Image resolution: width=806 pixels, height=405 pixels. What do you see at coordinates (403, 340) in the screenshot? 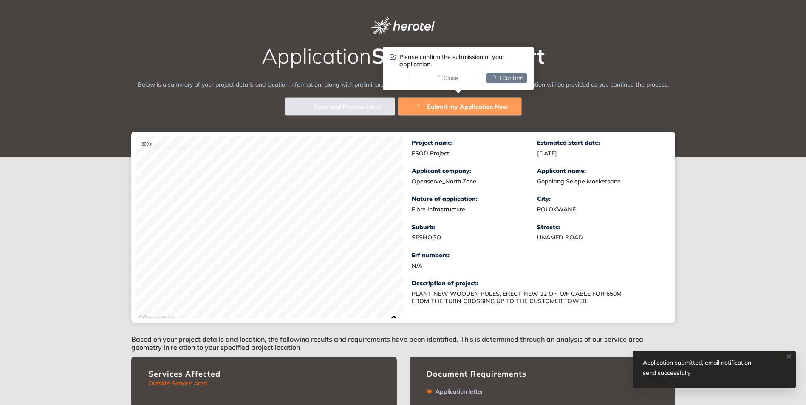
I see `div: Based on your project details and location, the following results and requirements have been iden...` at bounding box center [403, 340].